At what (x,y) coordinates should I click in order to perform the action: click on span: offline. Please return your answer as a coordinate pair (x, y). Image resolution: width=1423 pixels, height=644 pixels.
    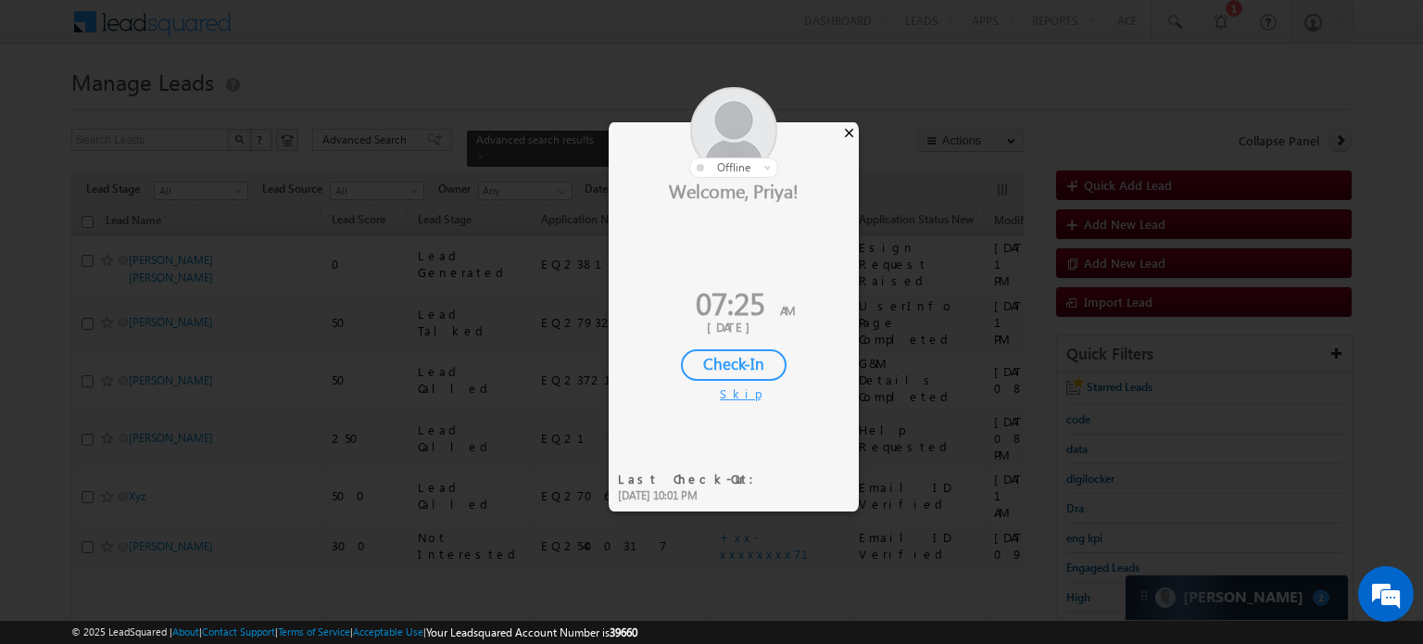
    Looking at the image, I should click on (734, 167).